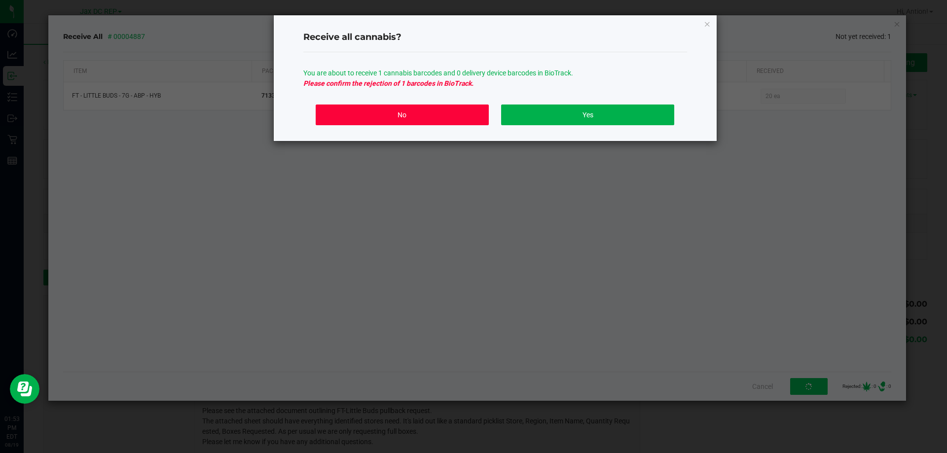 The image size is (947, 453). What do you see at coordinates (707, 24) in the screenshot?
I see `button: Close` at bounding box center [707, 24].